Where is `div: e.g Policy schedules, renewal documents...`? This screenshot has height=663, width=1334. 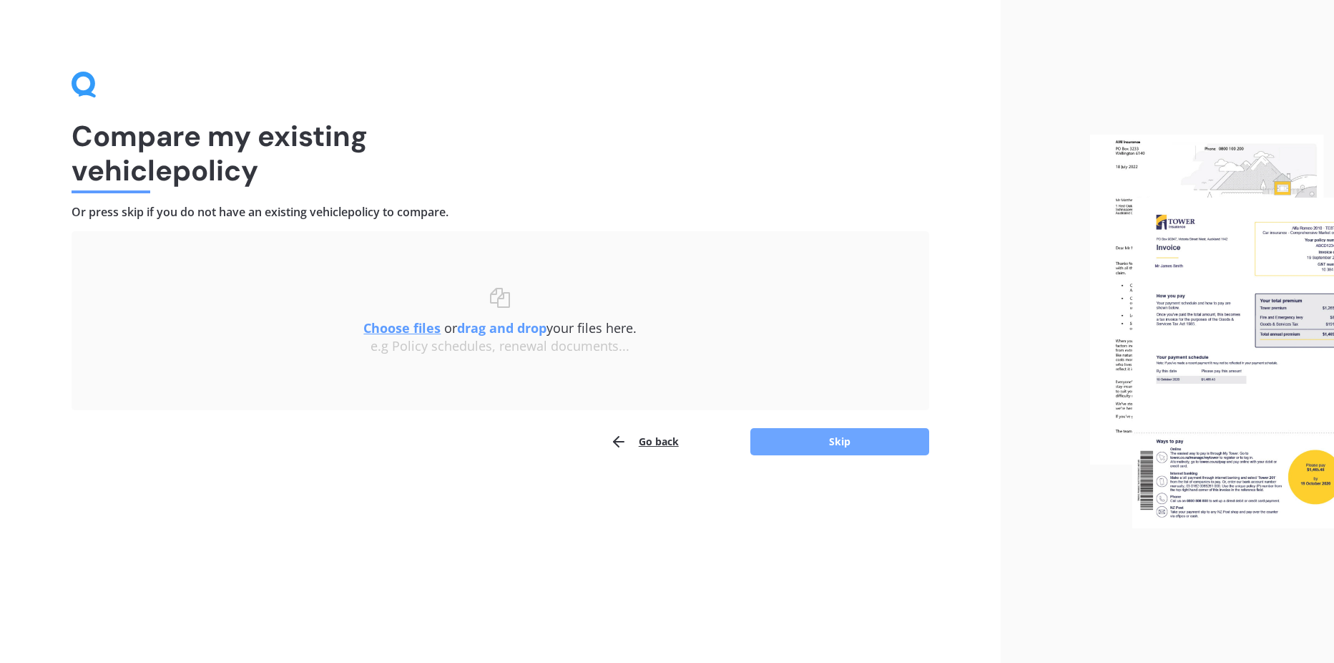 div: e.g Policy schedules, renewal documents... is located at coordinates (500, 346).